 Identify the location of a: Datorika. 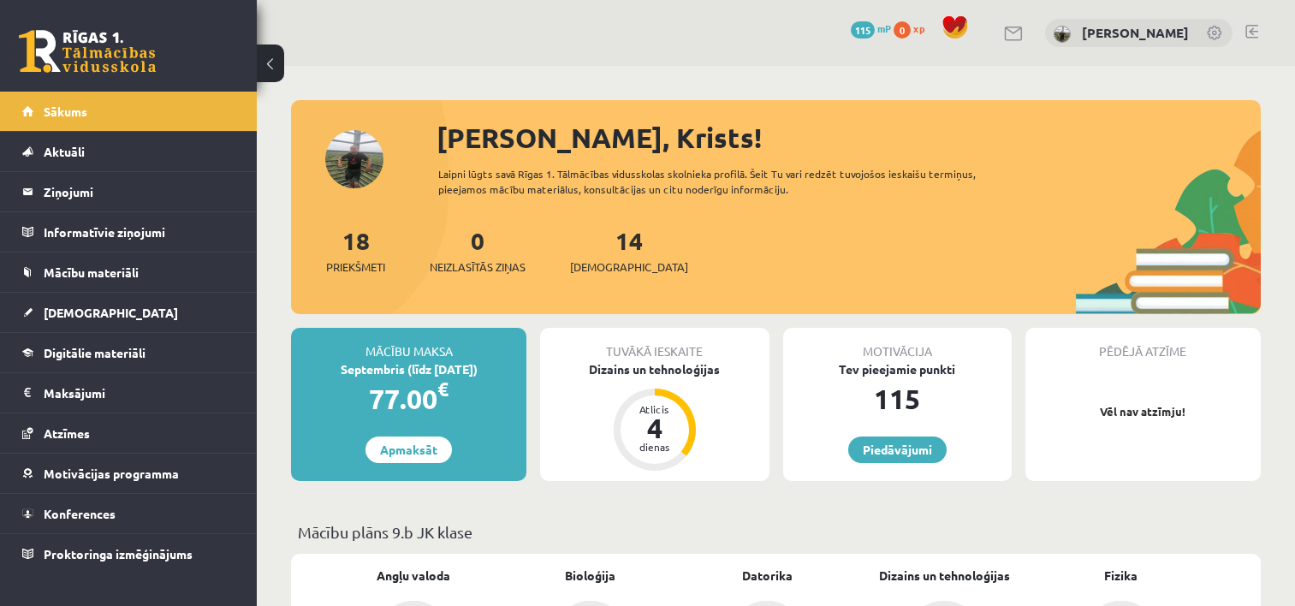
(767, 575).